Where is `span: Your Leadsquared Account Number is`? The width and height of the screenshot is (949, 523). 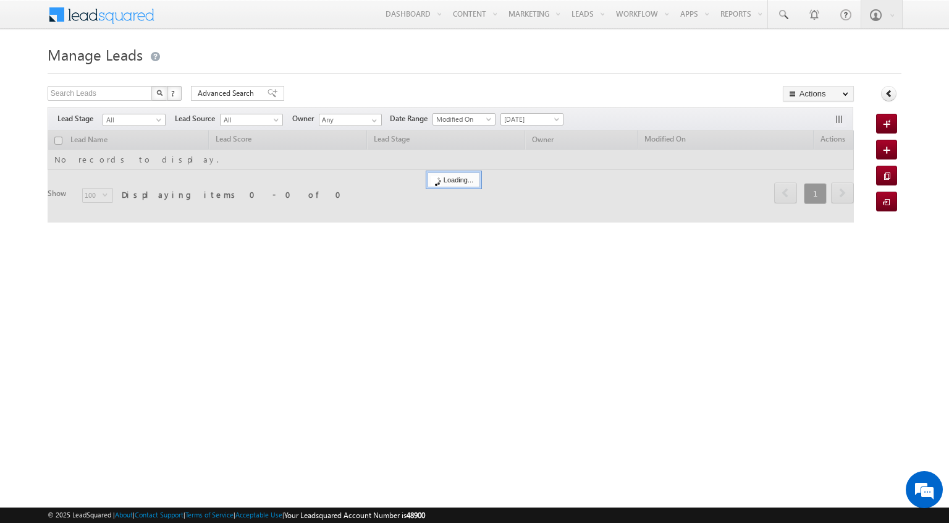
span: Your Leadsquared Account Number is is located at coordinates (355, 515).